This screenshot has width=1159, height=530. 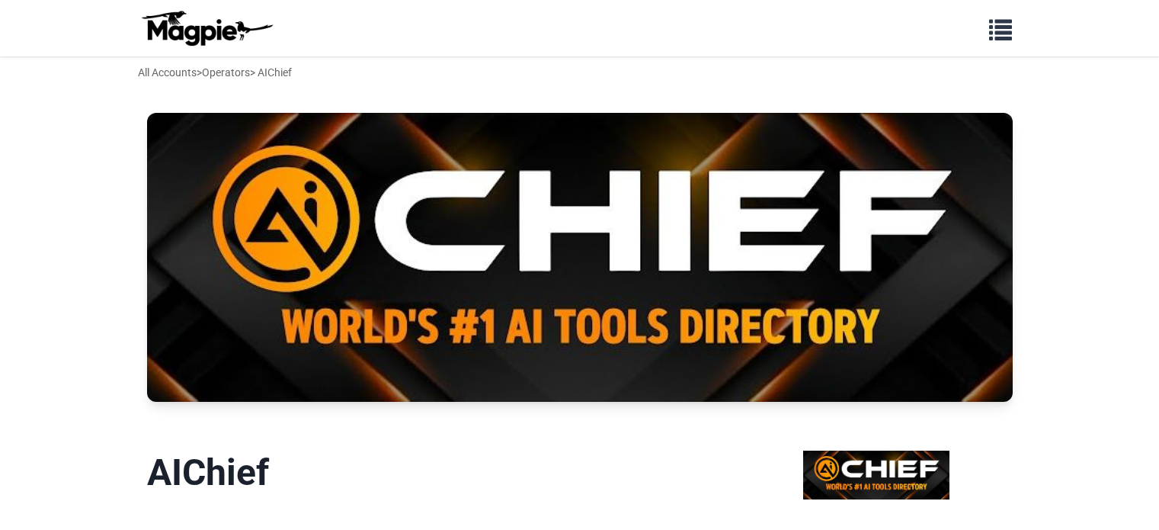 What do you see at coordinates (167, 72) in the screenshot?
I see `a: All Accounts` at bounding box center [167, 72].